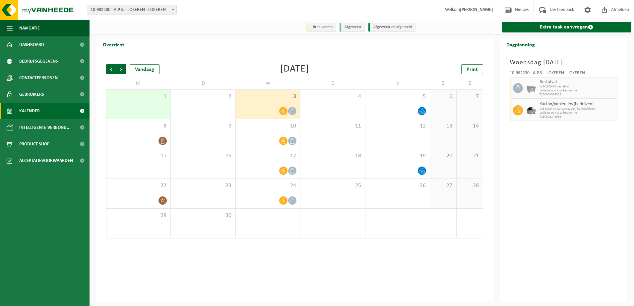  Describe the element at coordinates (443, 126) in the screenshot. I see `span: 13` at that location.